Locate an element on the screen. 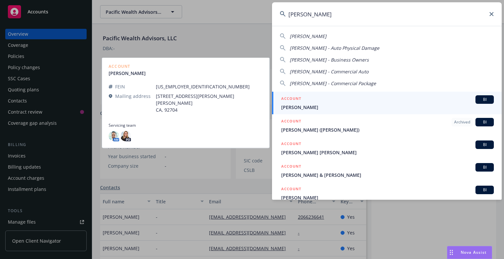 The height and width of the screenshot is (259, 504). div: Drag to move is located at coordinates (451, 253).